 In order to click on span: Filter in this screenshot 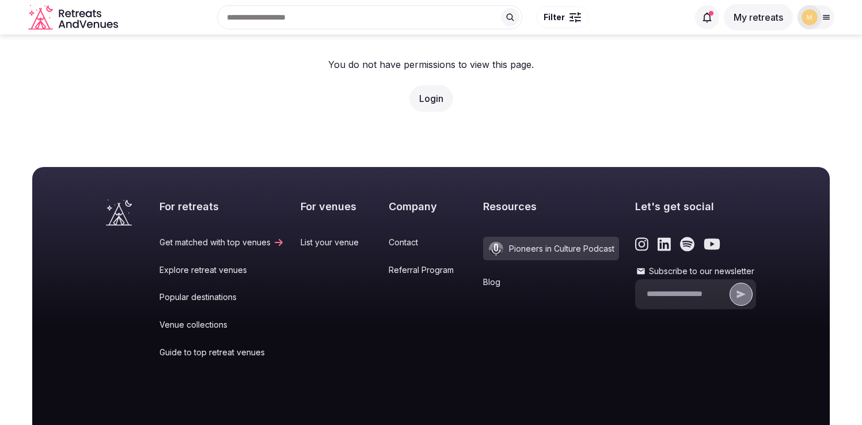, I will do `click(554, 17)`.